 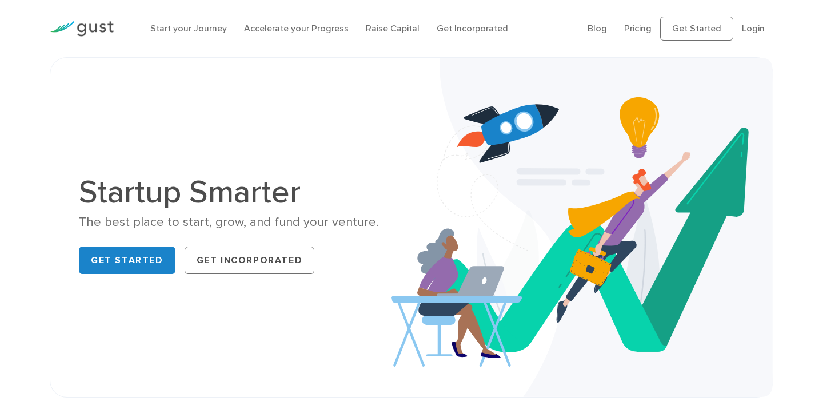 I want to click on h1: Startup Smarter, so click(x=241, y=192).